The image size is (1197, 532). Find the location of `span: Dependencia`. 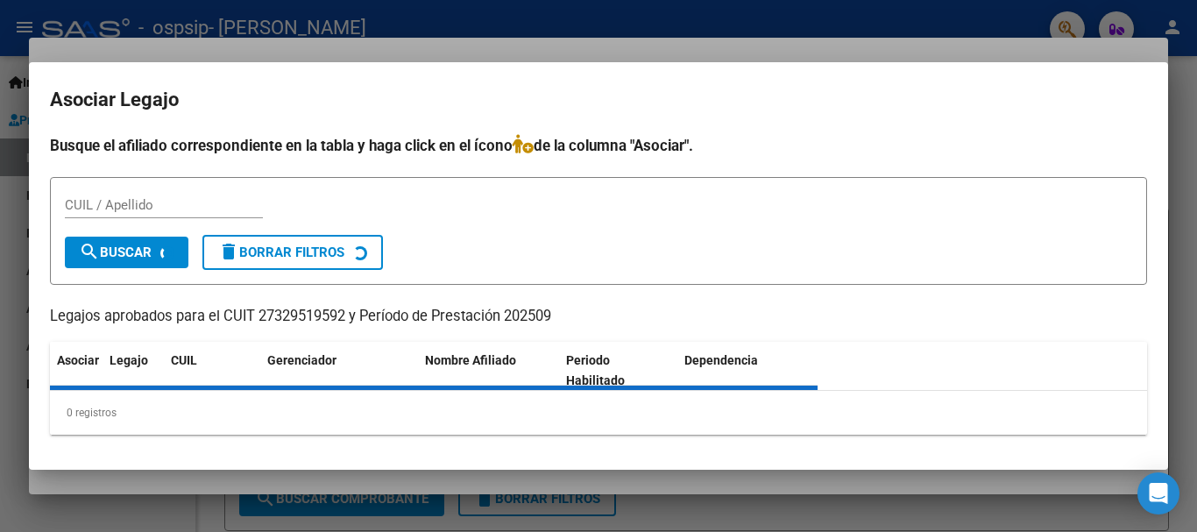

span: Dependencia is located at coordinates (721, 360).